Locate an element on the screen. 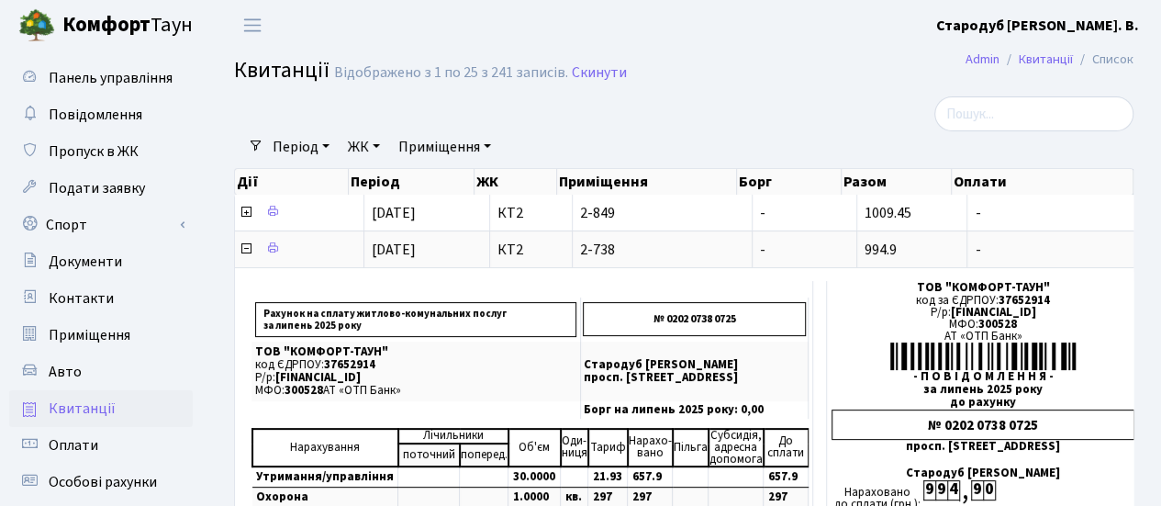 The width and height of the screenshot is (1161, 506). div: за липень 2025 року is located at coordinates (983, 389).